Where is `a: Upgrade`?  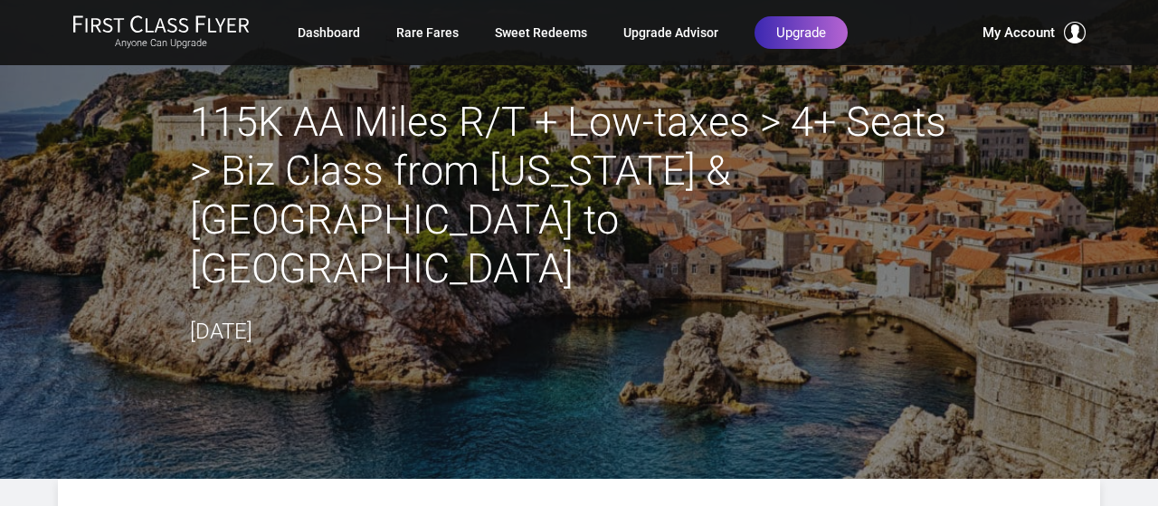 a: Upgrade is located at coordinates (801, 33).